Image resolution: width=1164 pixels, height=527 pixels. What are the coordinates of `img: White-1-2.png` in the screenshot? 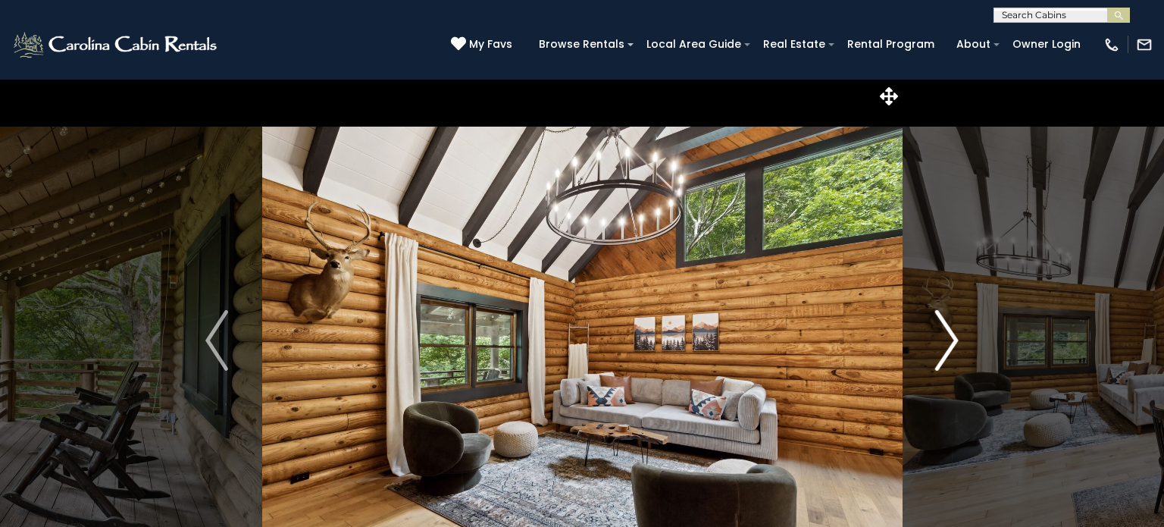 It's located at (116, 45).